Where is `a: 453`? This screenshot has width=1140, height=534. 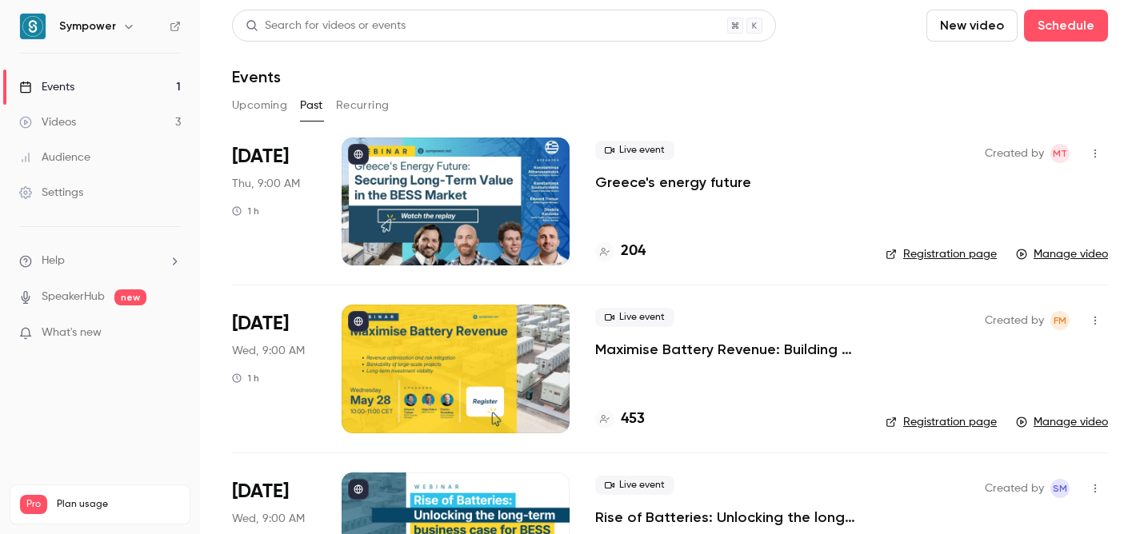
a: 453 is located at coordinates (620, 419).